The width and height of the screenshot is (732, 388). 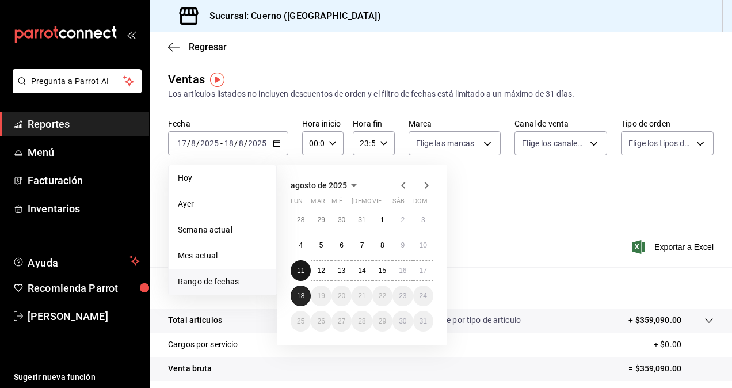 What do you see at coordinates (382, 245) in the screenshot?
I see `abbr: 8 de agosto de 2025` at bounding box center [382, 245].